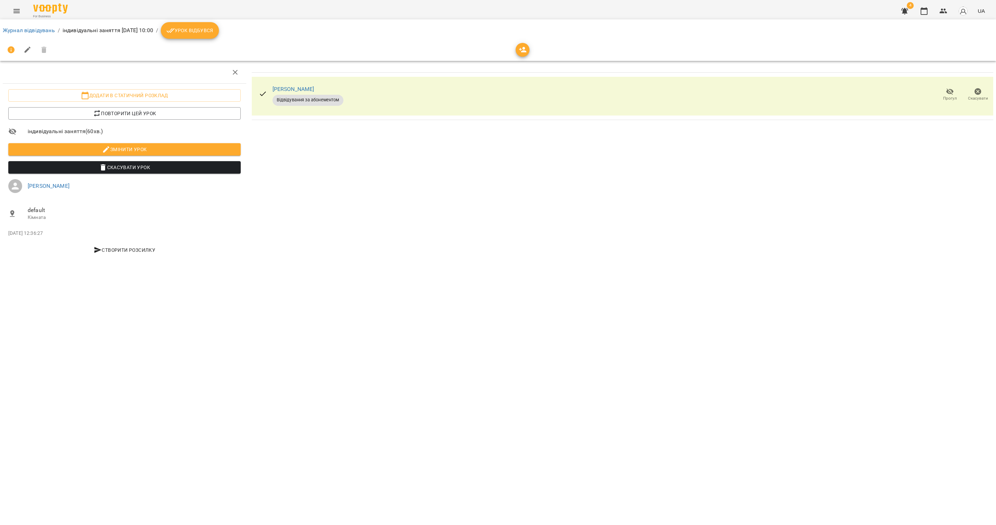 The image size is (996, 525). I want to click on span: Скасувати, so click(978, 98).